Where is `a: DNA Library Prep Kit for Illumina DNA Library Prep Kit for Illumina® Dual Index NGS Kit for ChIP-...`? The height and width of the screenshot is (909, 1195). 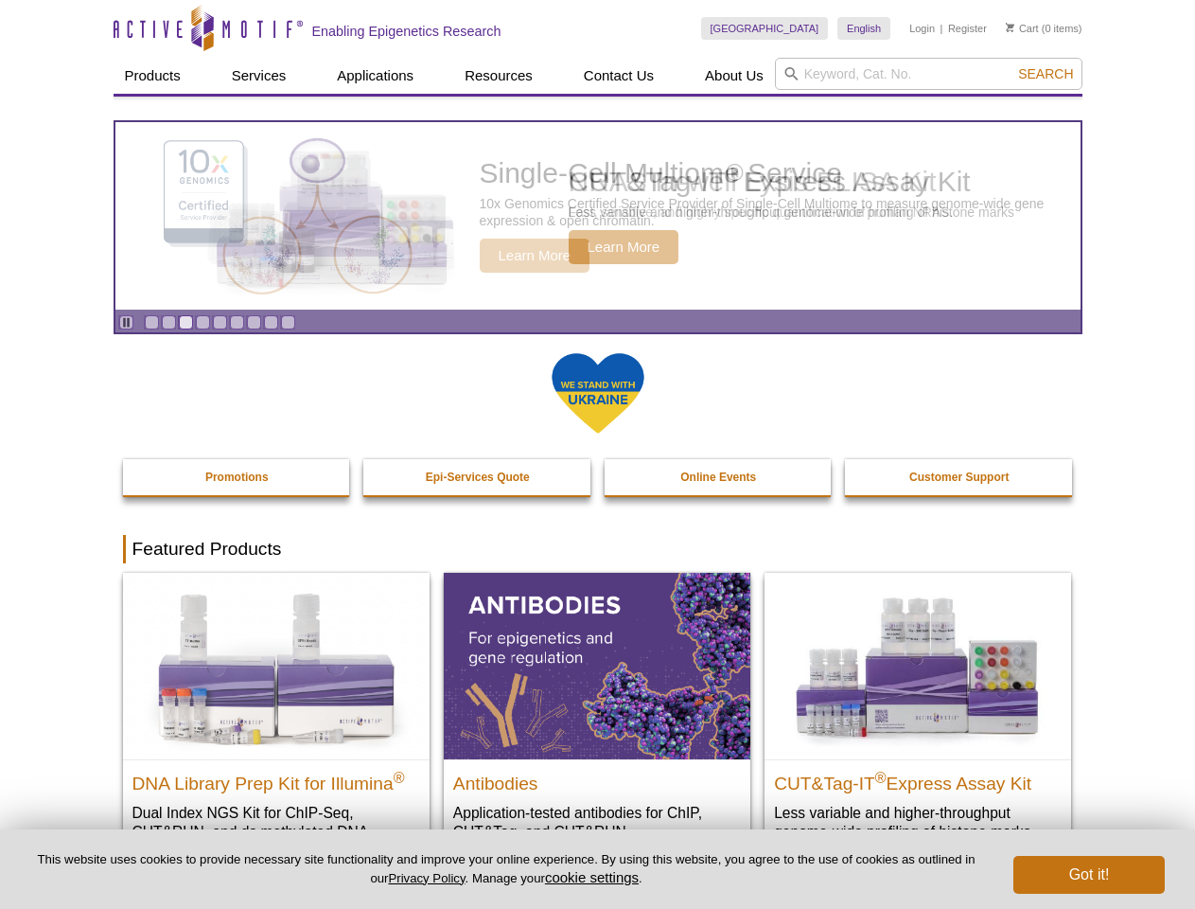 a: DNA Library Prep Kit for Illumina DNA Library Prep Kit for Illumina® Dual Index NGS Kit for ChIP-... is located at coordinates (276, 725).